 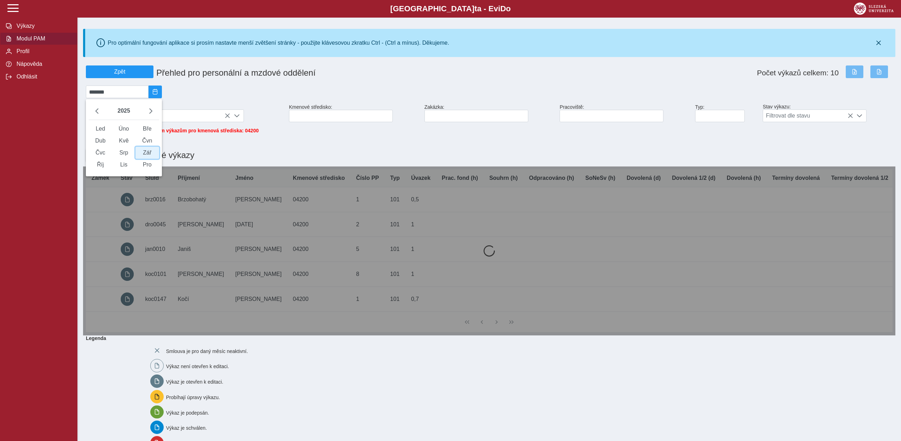 I want to click on span: Čvc, so click(x=100, y=153).